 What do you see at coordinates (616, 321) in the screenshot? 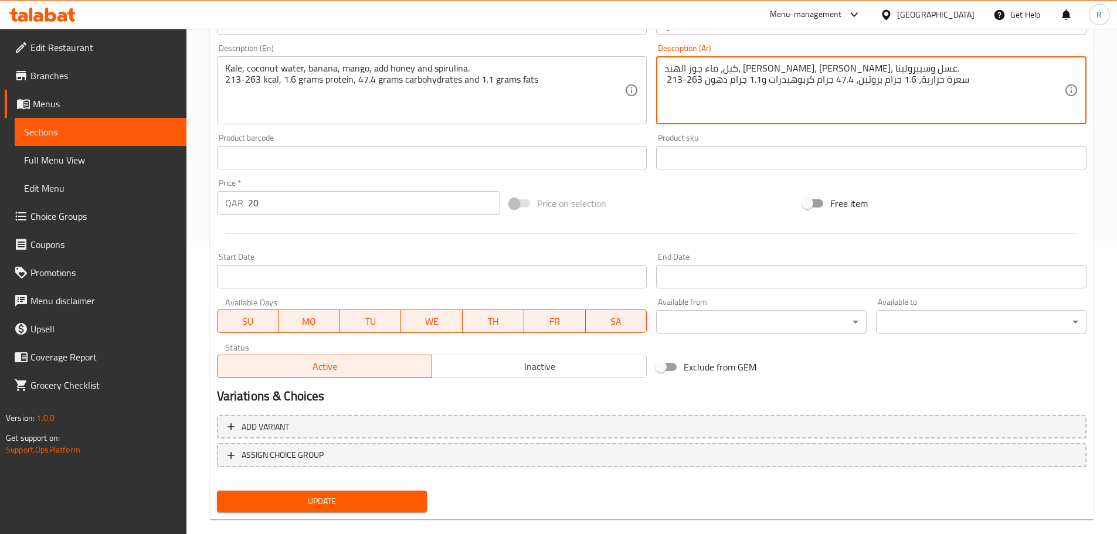
I see `button: SA` at bounding box center [616, 321].